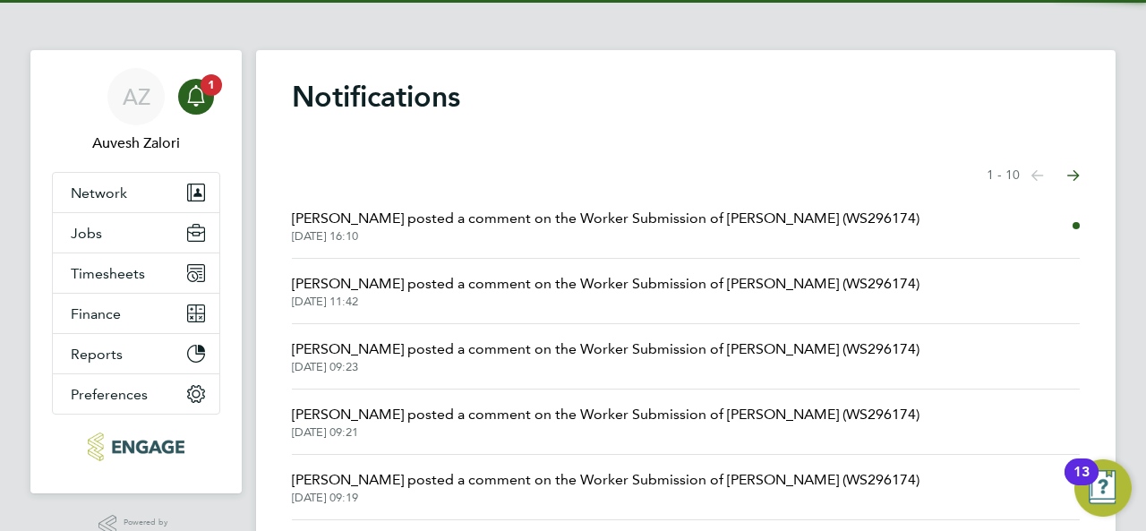 The height and width of the screenshot is (531, 1146). What do you see at coordinates (1033, 175) in the screenshot?
I see `nav: Select page of notifications list` at bounding box center [1033, 175].